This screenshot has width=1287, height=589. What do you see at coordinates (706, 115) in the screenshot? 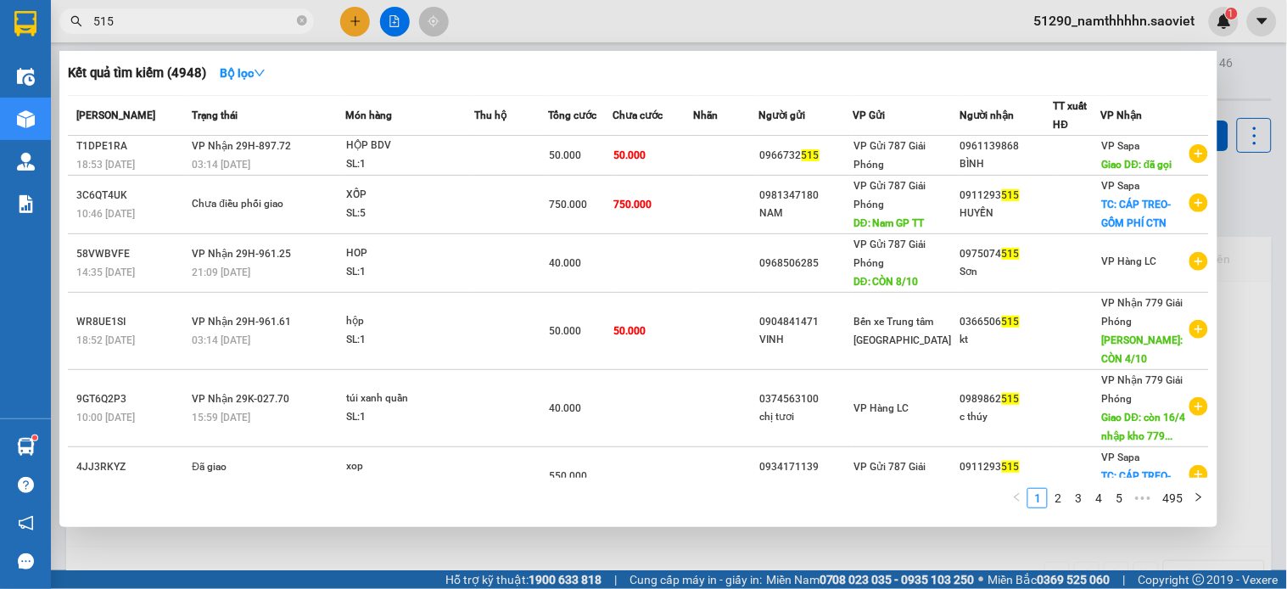
I see `span: Nhãn` at bounding box center [706, 115].